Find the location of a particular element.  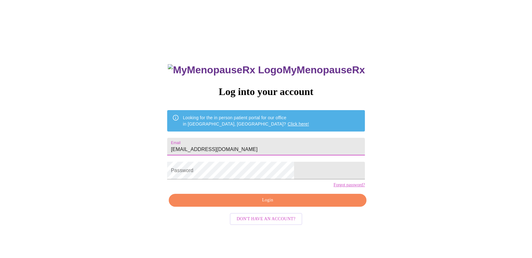

img: MyMenopauseRx Logo is located at coordinates (225, 70).